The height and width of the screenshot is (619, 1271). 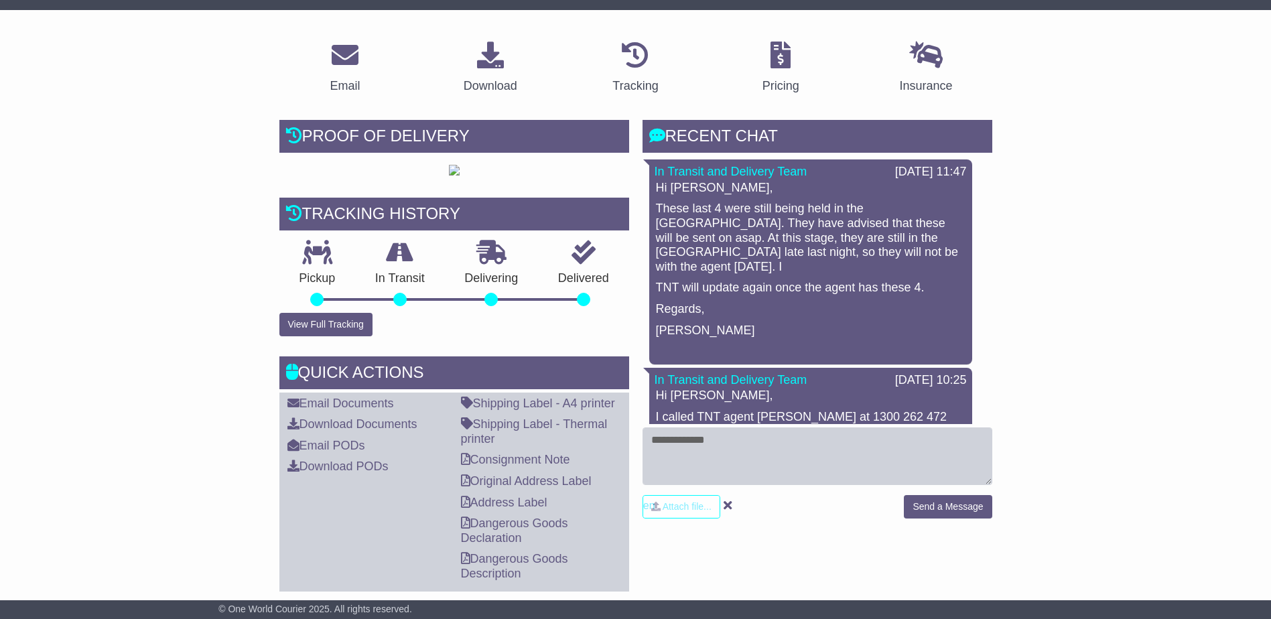 I want to click on a: Original Address Label, so click(x=526, y=481).